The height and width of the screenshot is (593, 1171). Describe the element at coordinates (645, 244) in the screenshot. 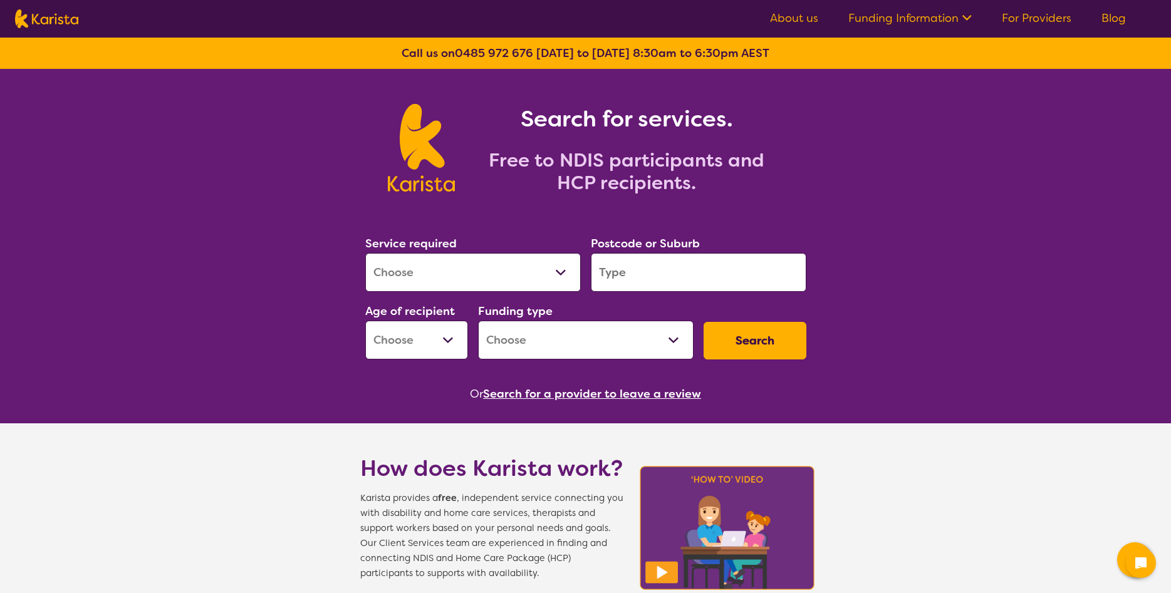

I see `label: Postcode or Suburb` at that location.